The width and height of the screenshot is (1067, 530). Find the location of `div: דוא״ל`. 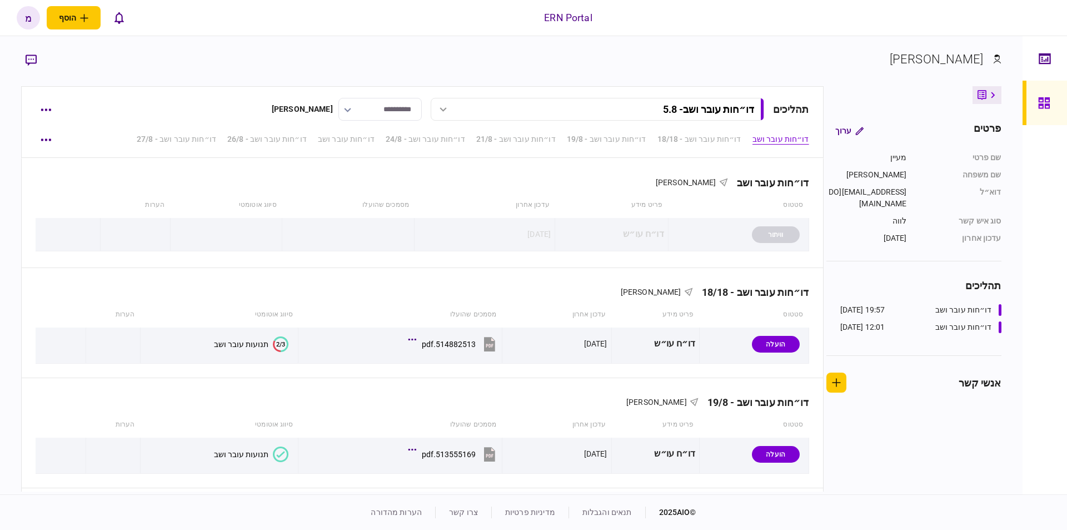

div: דוא״ל is located at coordinates (960, 198).